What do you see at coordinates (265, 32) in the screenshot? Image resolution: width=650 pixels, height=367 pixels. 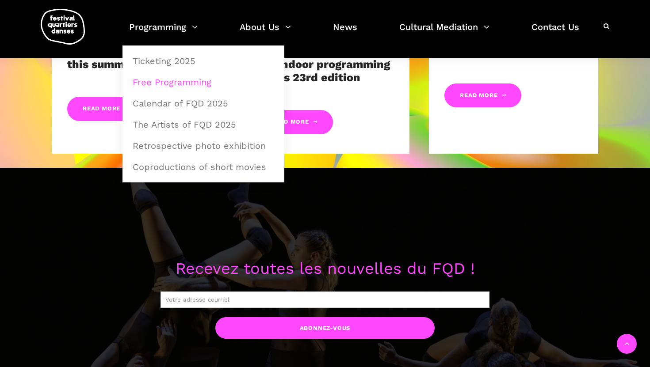 I see `a: About Us` at bounding box center [265, 32].